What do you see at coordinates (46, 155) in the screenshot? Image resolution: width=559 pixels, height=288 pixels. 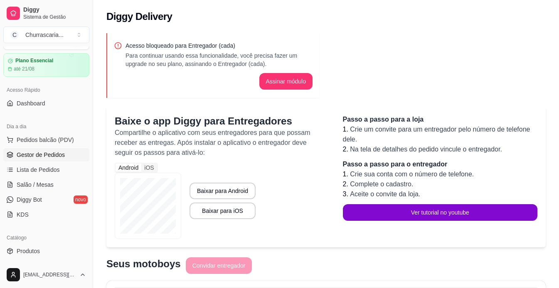 I see `a: Gestor de Pedidos` at bounding box center [46, 155].